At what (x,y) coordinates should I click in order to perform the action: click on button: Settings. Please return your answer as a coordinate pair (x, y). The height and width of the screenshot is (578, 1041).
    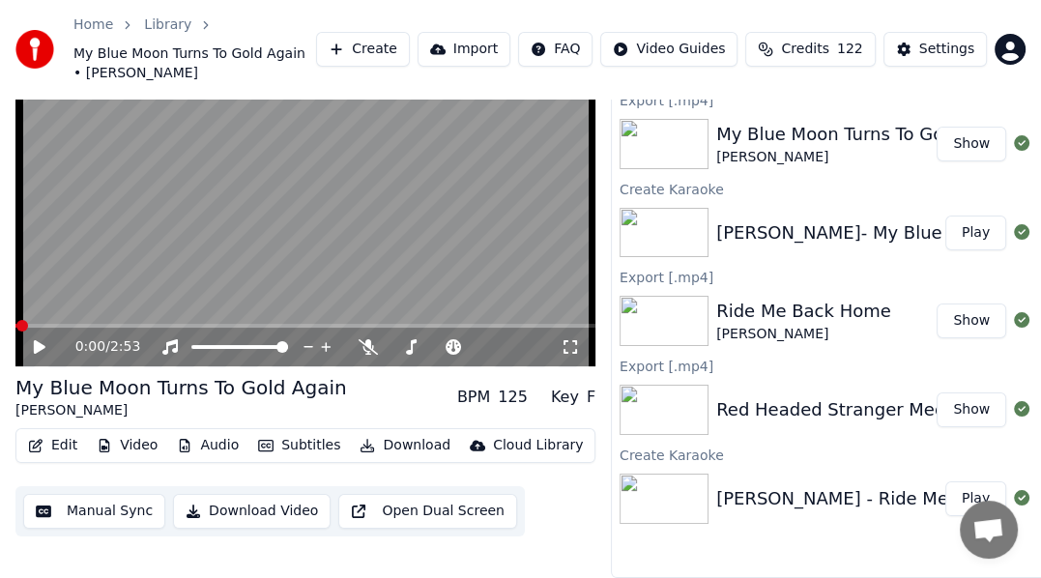
    Looking at the image, I should click on (934, 49).